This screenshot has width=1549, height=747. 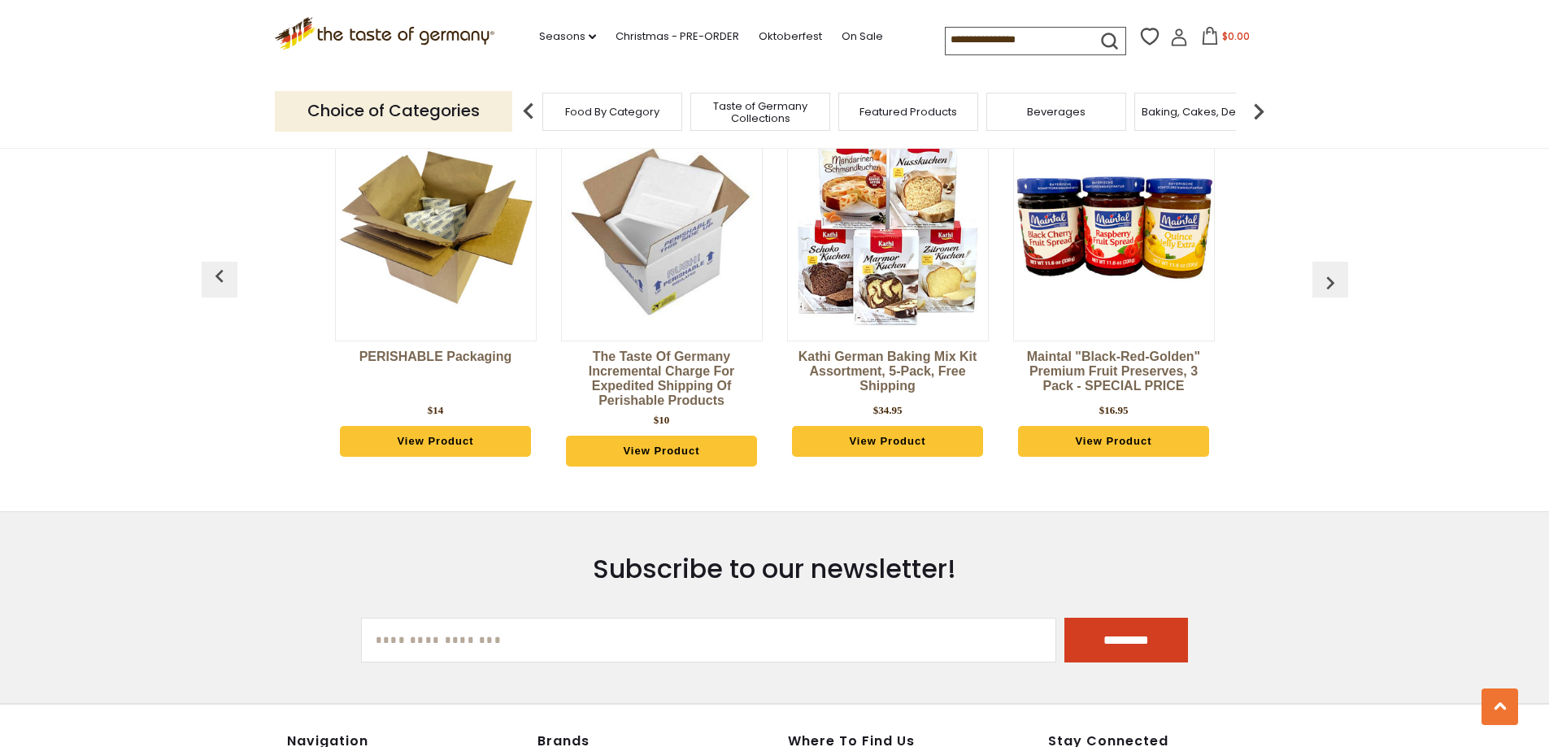 What do you see at coordinates (1114, 374) in the screenshot?
I see `a: Maintal "Black-Red-Golden" Premium Fruit Preserves, 3 pack - SPECIAL PRICE` at bounding box center [1114, 374].